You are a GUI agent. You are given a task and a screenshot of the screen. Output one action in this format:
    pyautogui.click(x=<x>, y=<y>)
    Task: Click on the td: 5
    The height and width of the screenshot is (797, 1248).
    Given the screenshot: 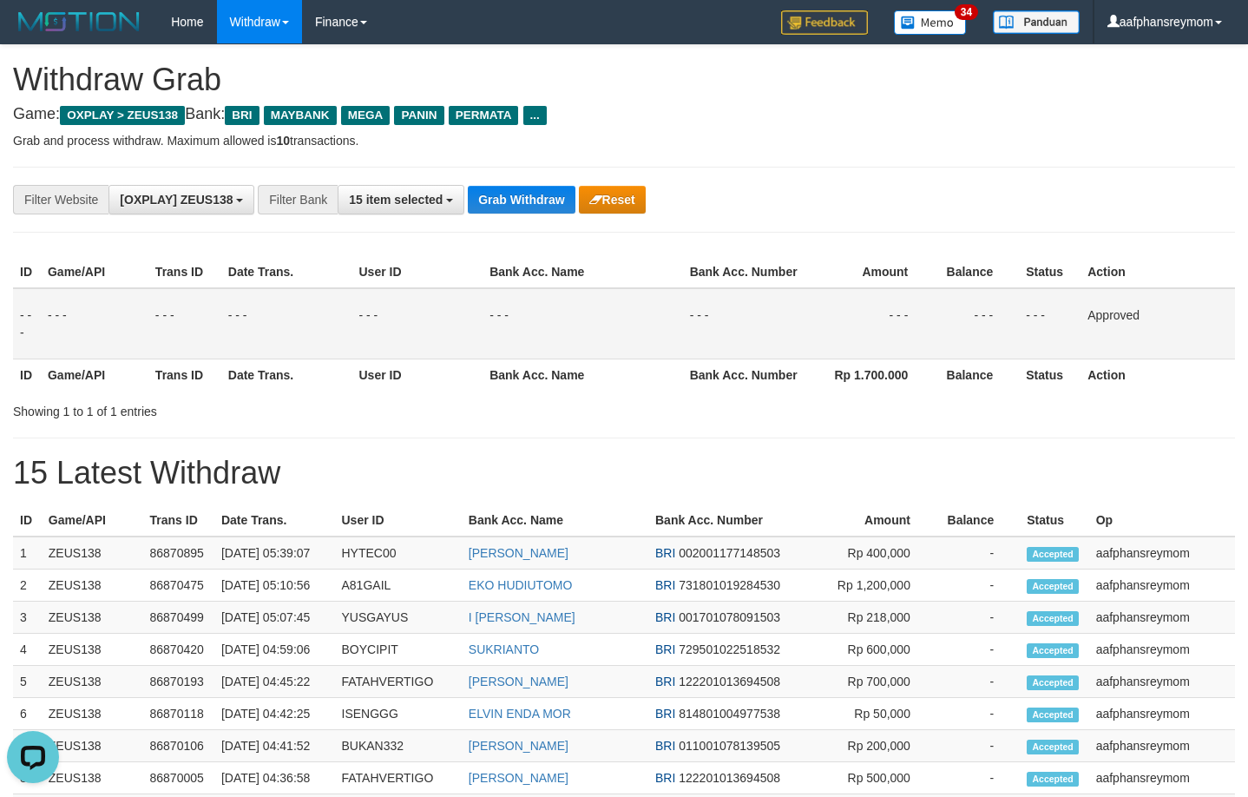 What is the action you would take?
    pyautogui.click(x=27, y=681)
    